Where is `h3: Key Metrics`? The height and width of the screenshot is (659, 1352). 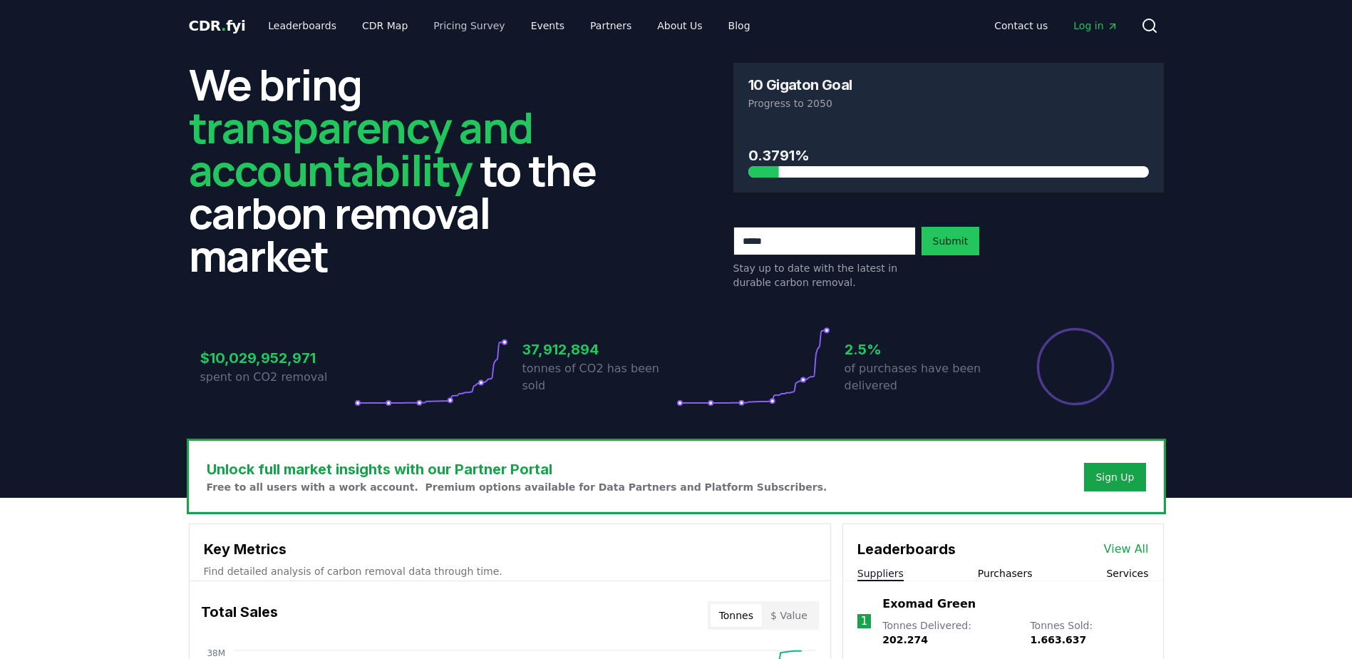
h3: Key Metrics is located at coordinates (510, 549).